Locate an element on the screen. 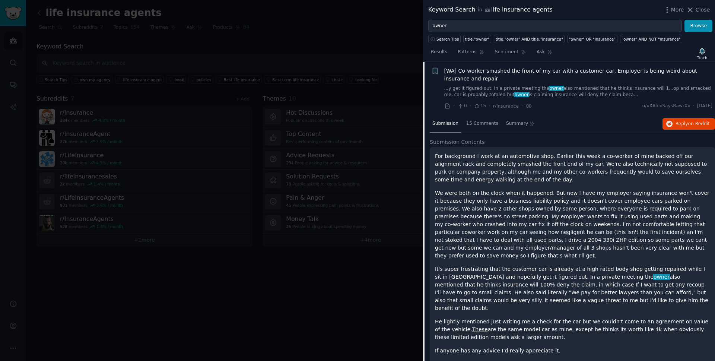  div: title:"owner" is located at coordinates (477, 39).